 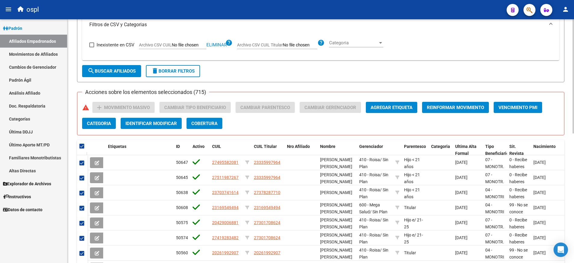 I want to click on mat-icon: menu, so click(x=8, y=9).